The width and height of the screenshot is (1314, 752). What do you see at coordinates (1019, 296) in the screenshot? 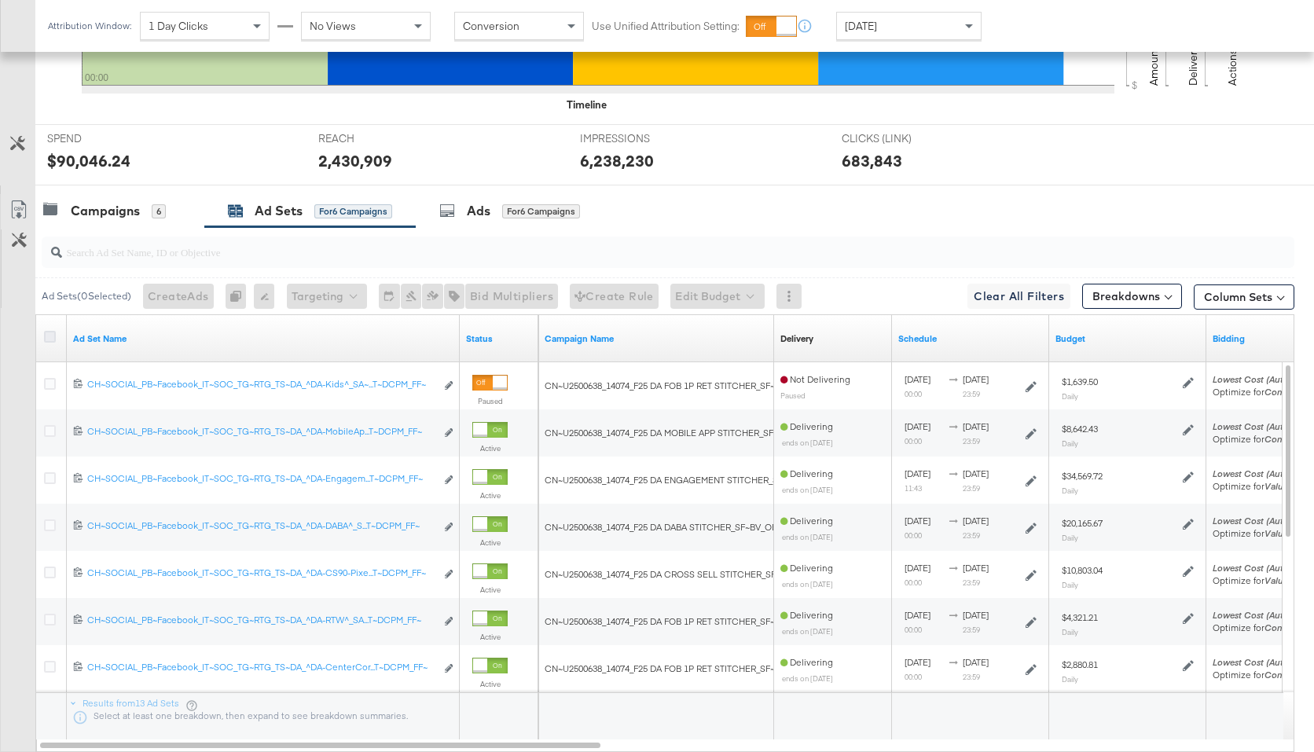
I see `span: Clear All Filters` at bounding box center [1019, 296].